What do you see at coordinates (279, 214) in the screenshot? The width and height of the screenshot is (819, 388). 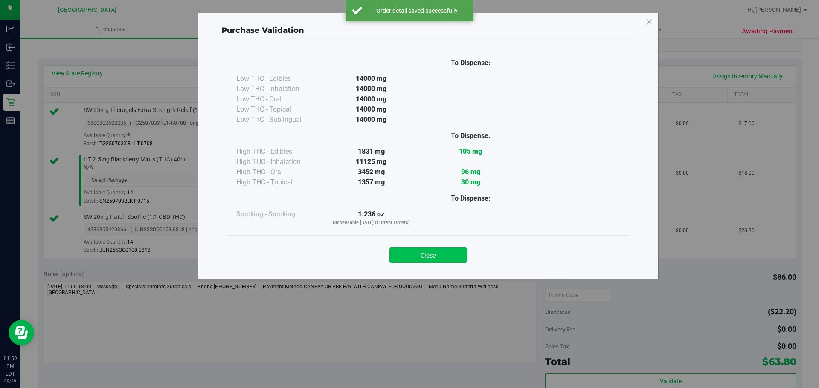 I see `div: Smoking - Smoking` at bounding box center [279, 214].